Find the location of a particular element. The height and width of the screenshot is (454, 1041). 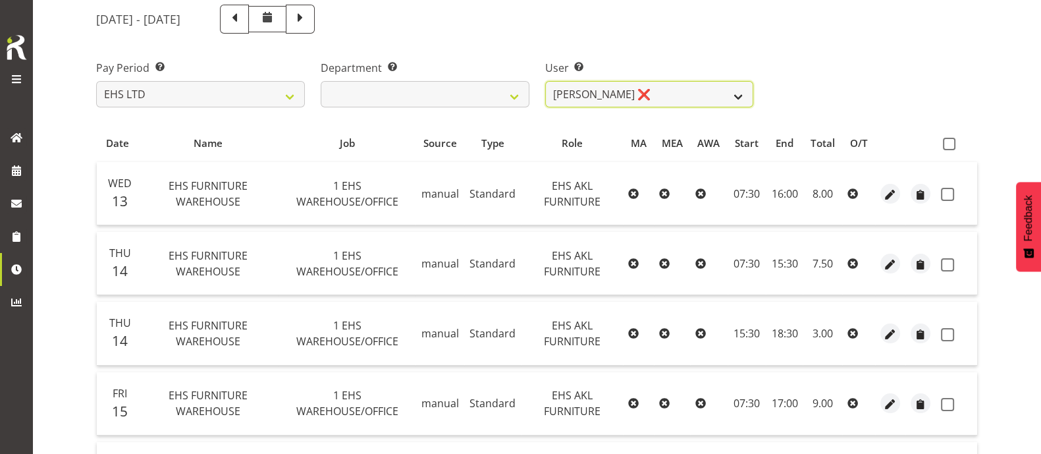

span: Name is located at coordinates (208, 143).